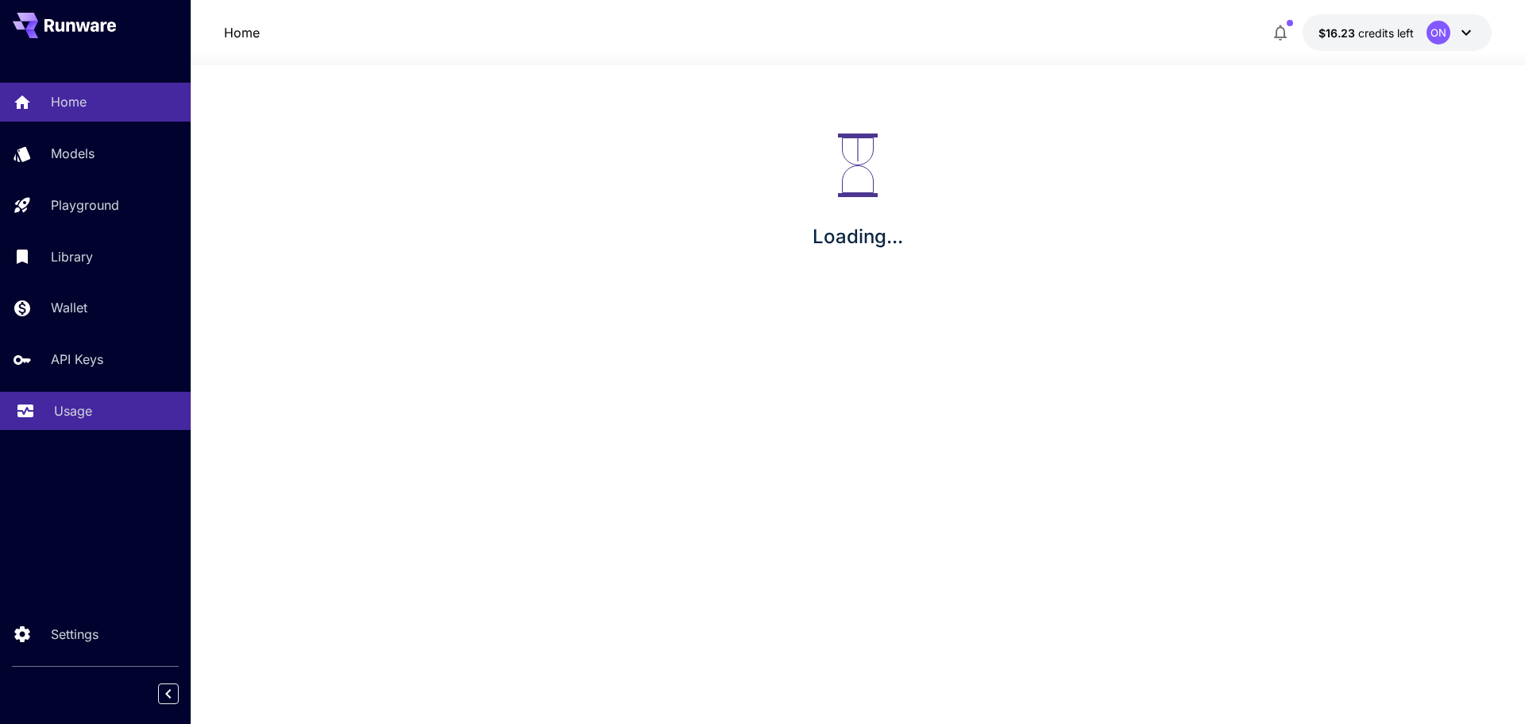 The height and width of the screenshot is (724, 1525). What do you see at coordinates (75, 634) in the screenshot?
I see `p: Settings` at bounding box center [75, 634].